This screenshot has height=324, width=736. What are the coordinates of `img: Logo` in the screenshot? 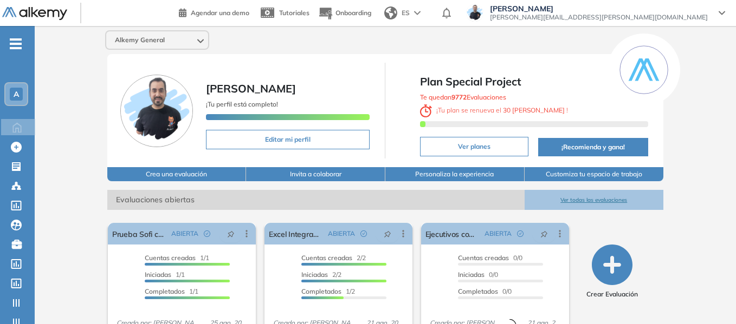 It's located at (35, 14).